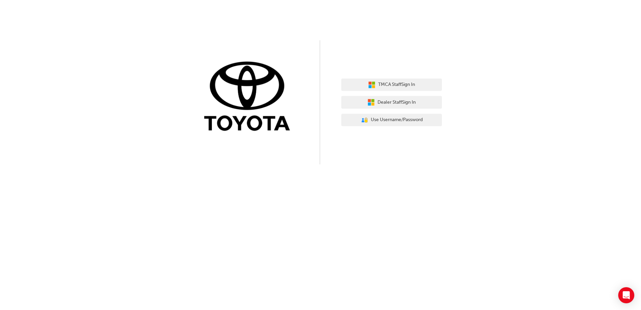 This screenshot has height=310, width=641. I want to click on button: Use Username/Password, so click(392, 120).